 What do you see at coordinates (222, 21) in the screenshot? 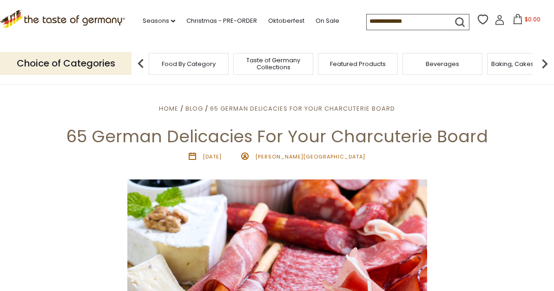
I see `a: Christmas - PRE-ORDER` at bounding box center [222, 21].